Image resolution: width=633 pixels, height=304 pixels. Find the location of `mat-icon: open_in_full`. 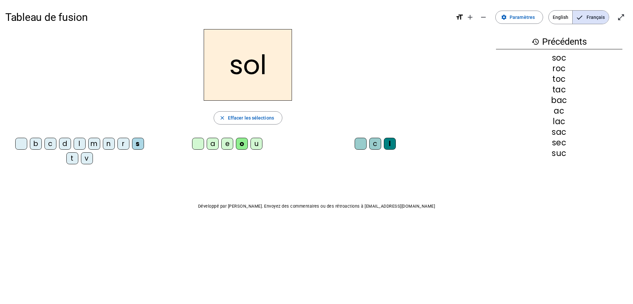

mat-icon: open_in_full is located at coordinates (621, 17).